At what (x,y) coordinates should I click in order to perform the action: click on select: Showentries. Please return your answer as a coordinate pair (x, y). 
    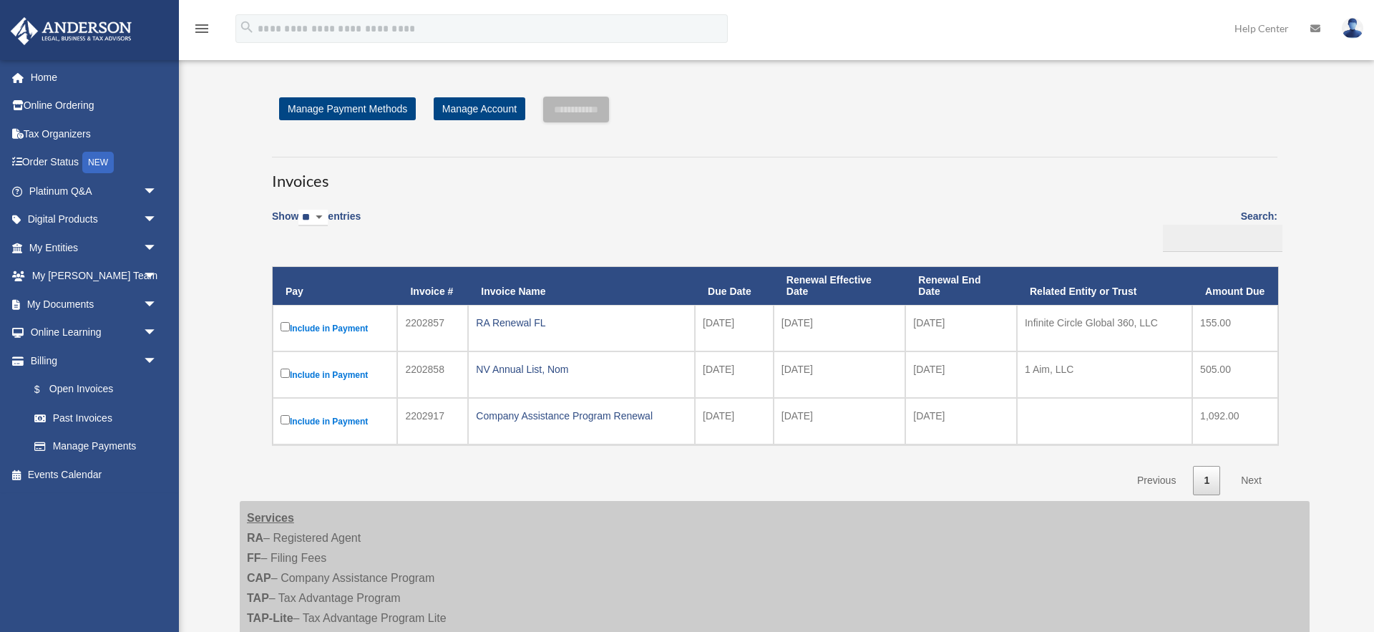
    Looking at the image, I should click on (313, 218).